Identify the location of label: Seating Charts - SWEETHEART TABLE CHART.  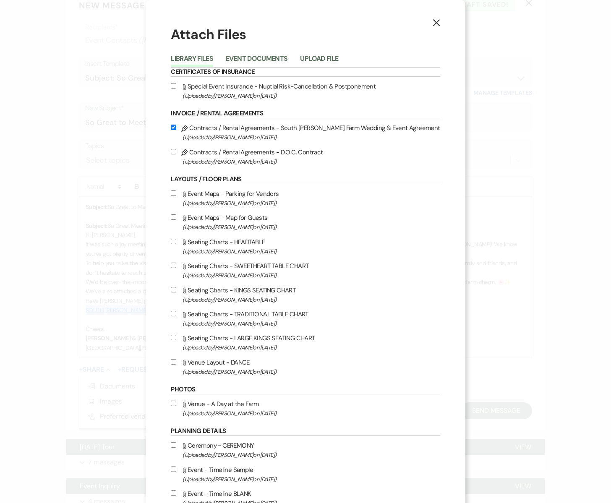
(305, 270).